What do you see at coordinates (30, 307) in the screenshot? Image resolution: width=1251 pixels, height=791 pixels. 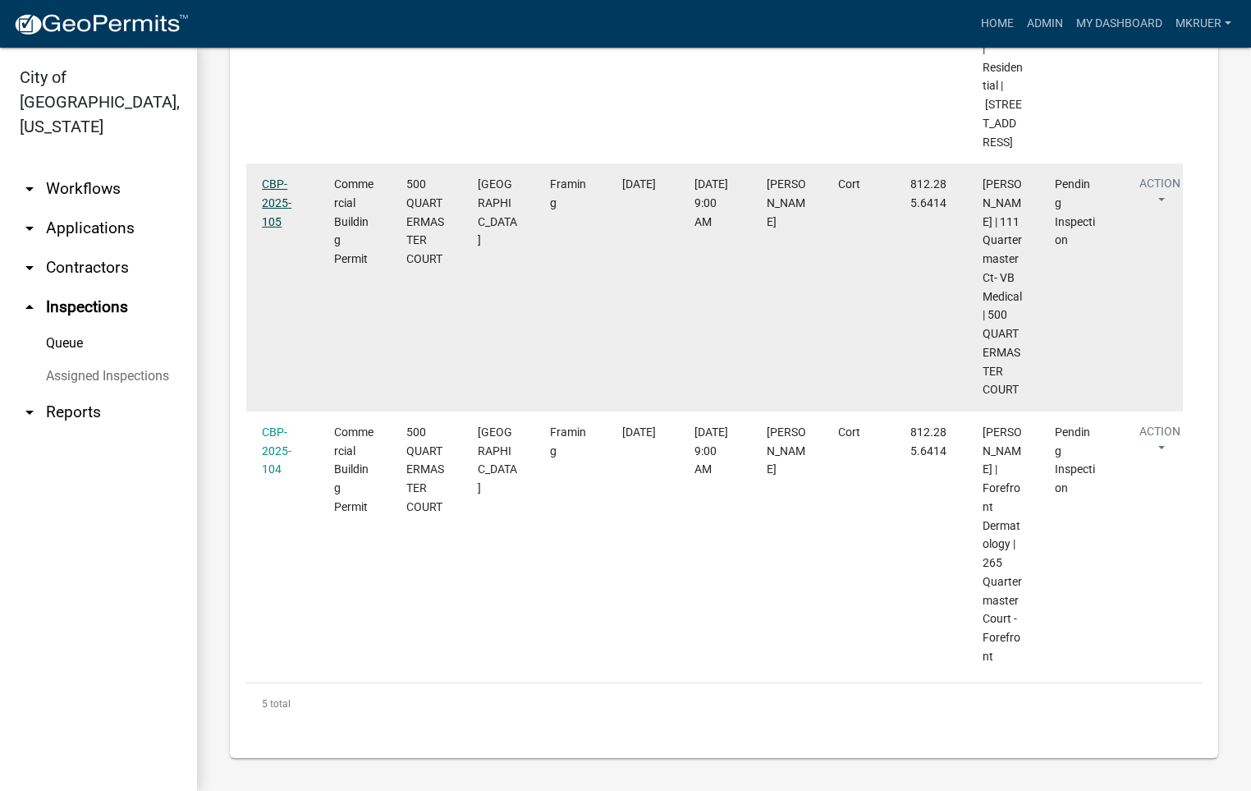 I see `i: arrow_drop_up` at bounding box center [30, 307].